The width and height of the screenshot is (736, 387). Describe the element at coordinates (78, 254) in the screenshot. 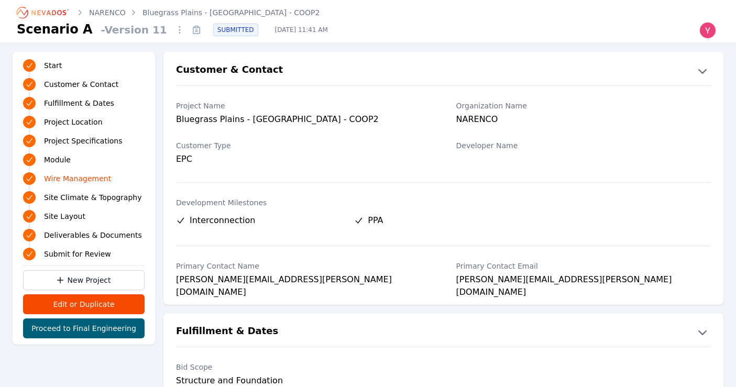

I see `span: Submit for Review` at that location.